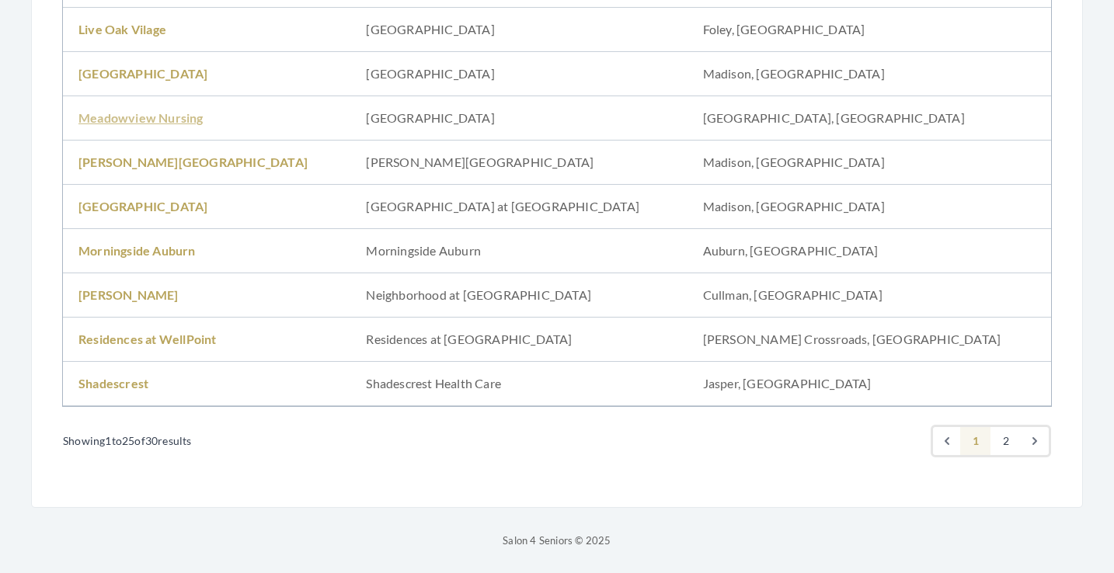 This screenshot has width=1114, height=573. What do you see at coordinates (122, 29) in the screenshot?
I see `a: Live Oak Vilage` at bounding box center [122, 29].